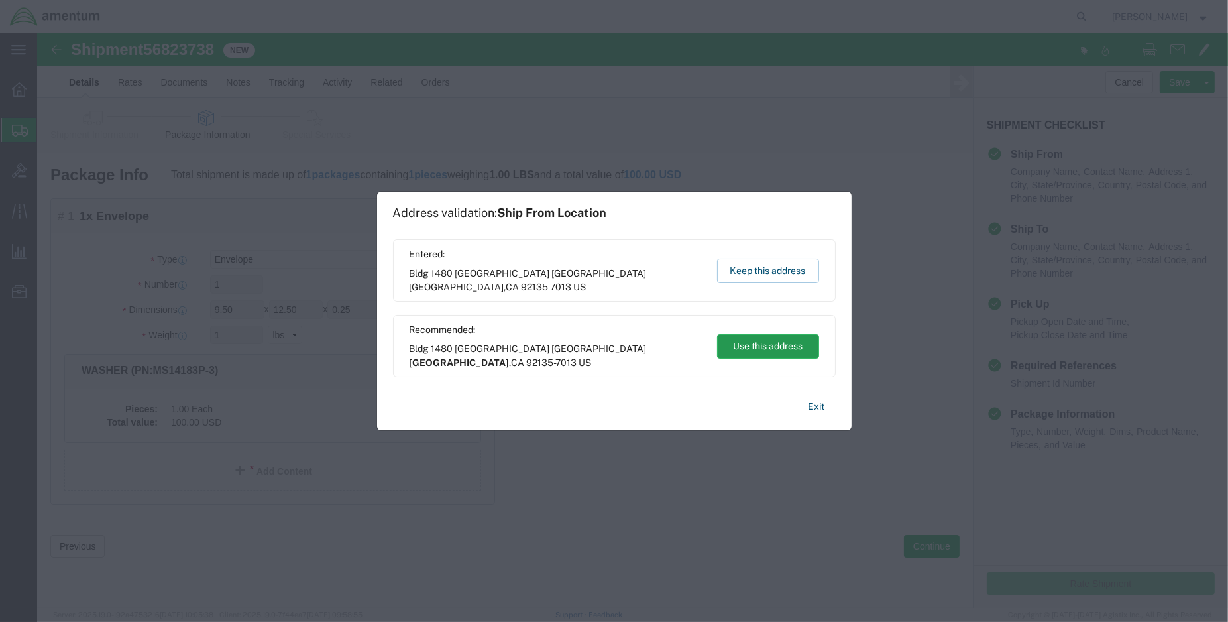 This screenshot has width=1228, height=622. Describe the element at coordinates (768, 270) in the screenshot. I see `button: Keep this address` at that location.